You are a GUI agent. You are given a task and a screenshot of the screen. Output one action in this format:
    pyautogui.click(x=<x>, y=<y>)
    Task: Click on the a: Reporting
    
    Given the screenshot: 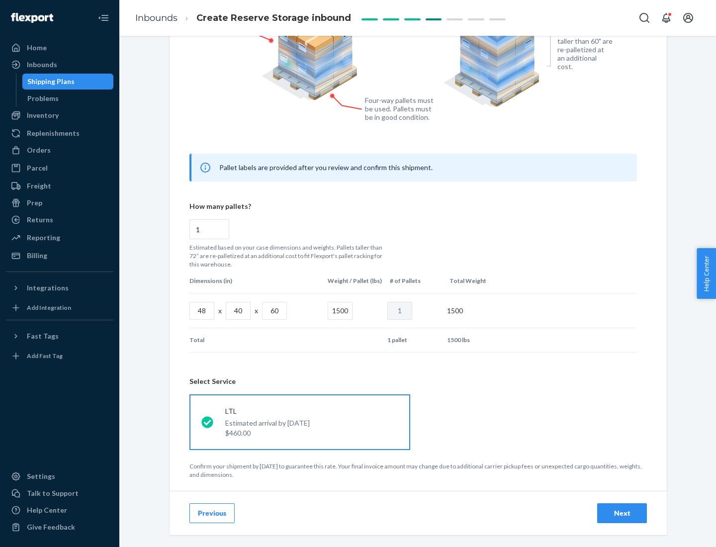 What is the action you would take?
    pyautogui.click(x=60, y=238)
    